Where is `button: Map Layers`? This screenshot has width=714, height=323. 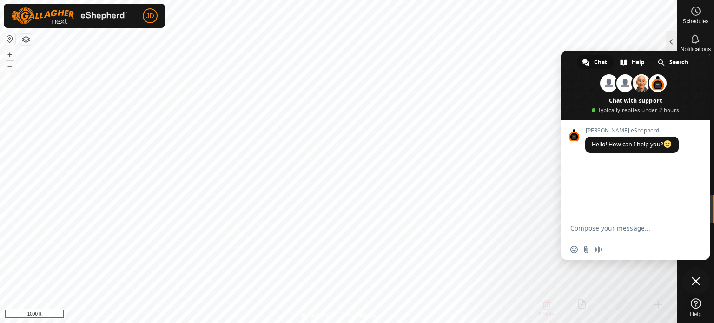
button: Map Layers is located at coordinates (26, 40).